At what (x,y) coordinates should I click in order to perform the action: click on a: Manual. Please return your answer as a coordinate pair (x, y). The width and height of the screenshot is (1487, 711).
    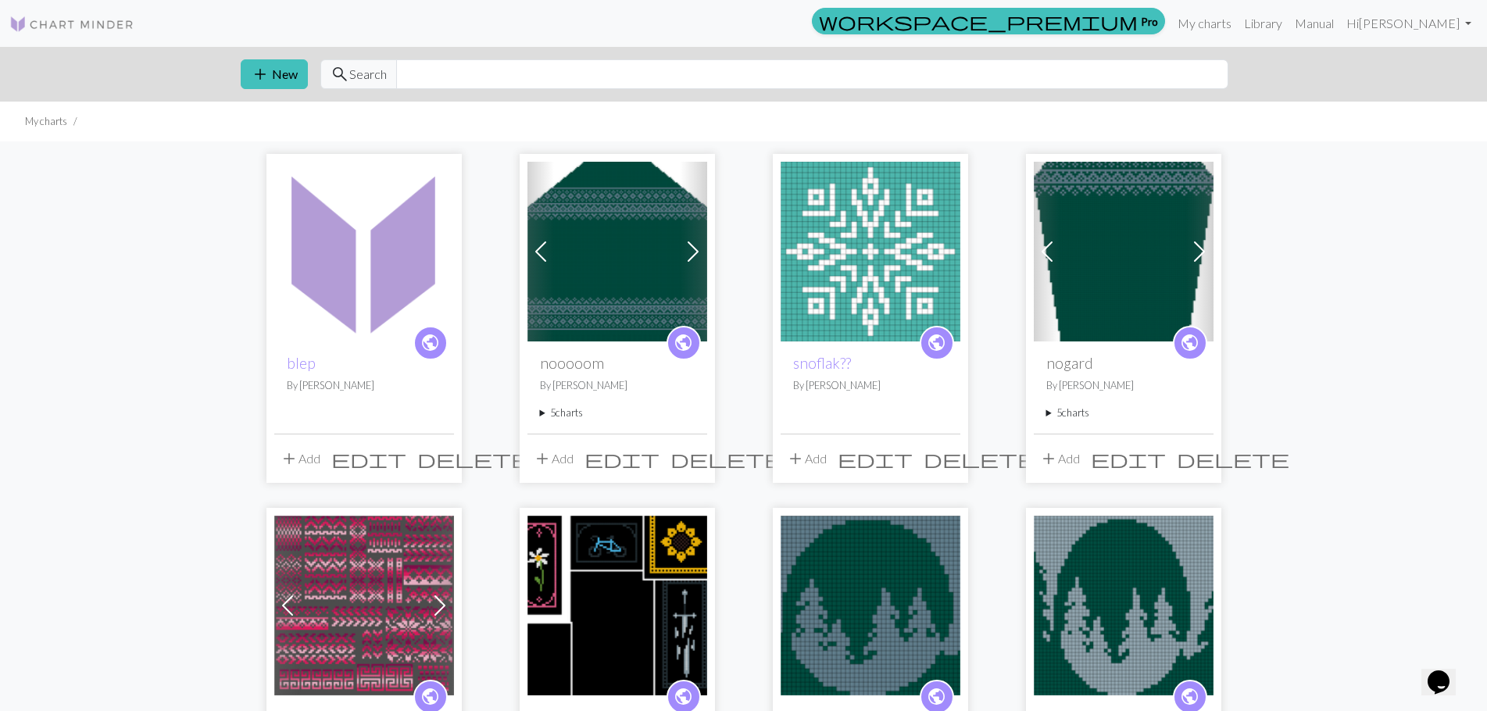
    Looking at the image, I should click on (1315, 23).